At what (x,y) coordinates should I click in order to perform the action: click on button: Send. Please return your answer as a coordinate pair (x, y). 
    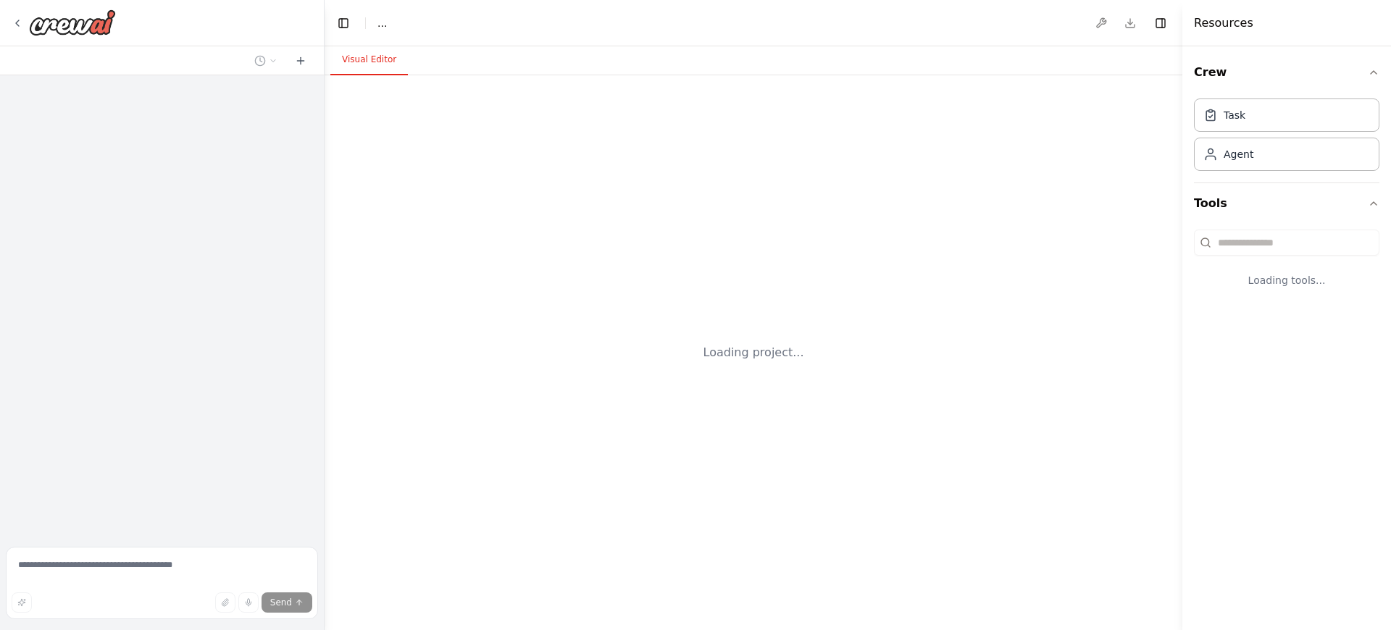
    Looking at the image, I should click on (287, 603).